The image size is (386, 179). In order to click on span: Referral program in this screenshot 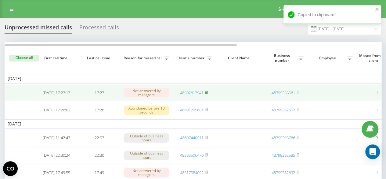, I will do `click(298, 9)`.